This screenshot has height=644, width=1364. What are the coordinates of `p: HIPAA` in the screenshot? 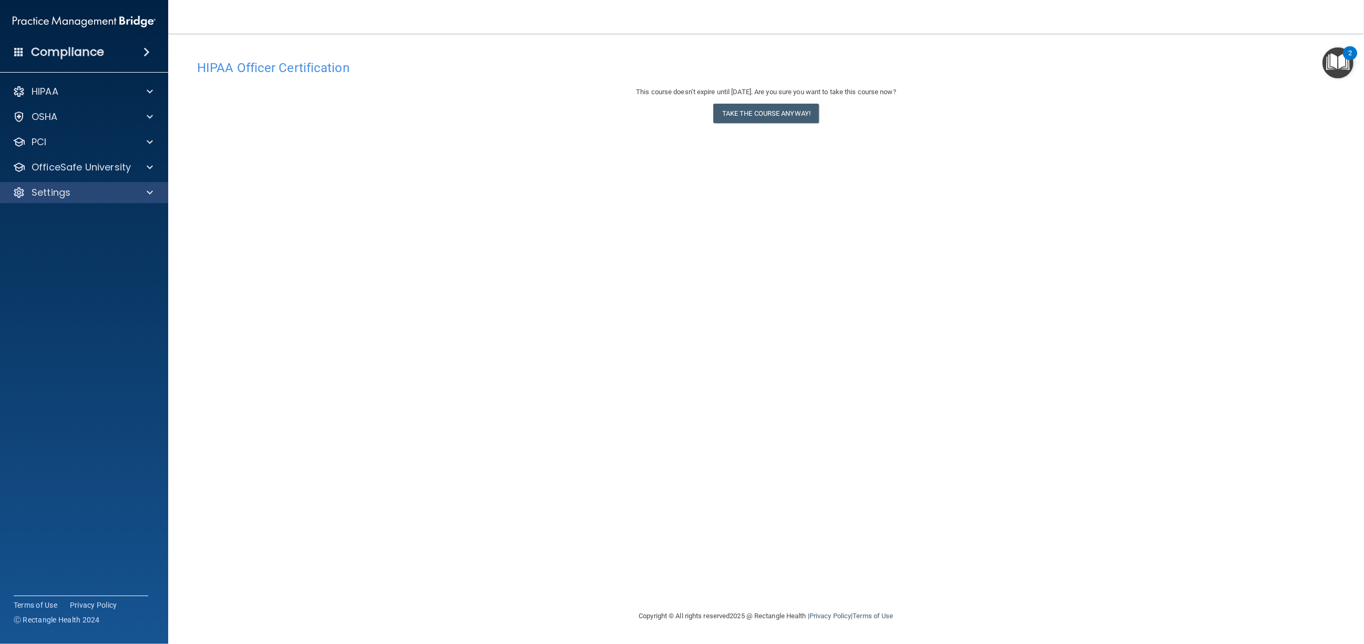 It's located at (45, 91).